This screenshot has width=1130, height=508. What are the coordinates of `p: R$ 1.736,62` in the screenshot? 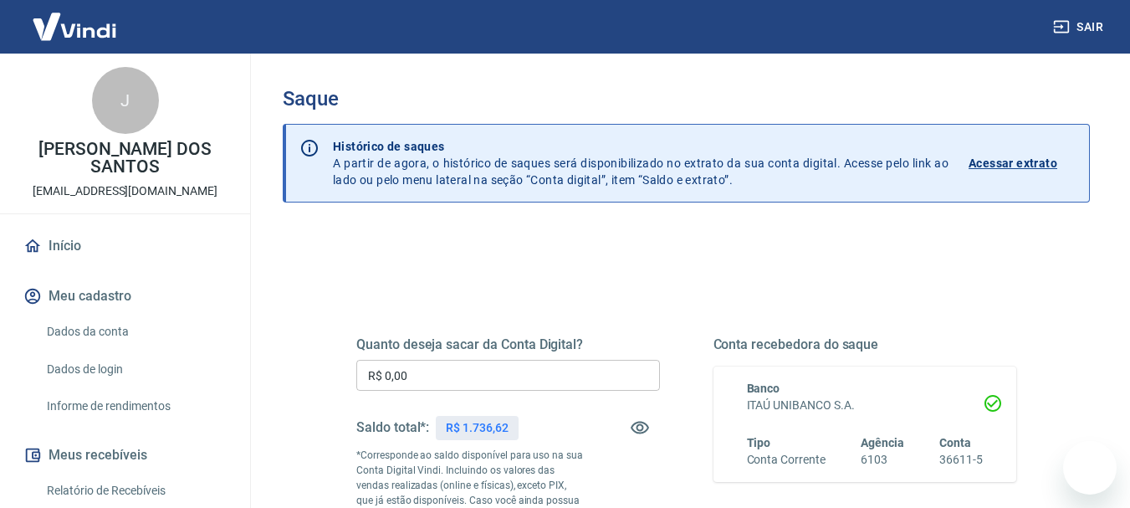 It's located at (477, 428).